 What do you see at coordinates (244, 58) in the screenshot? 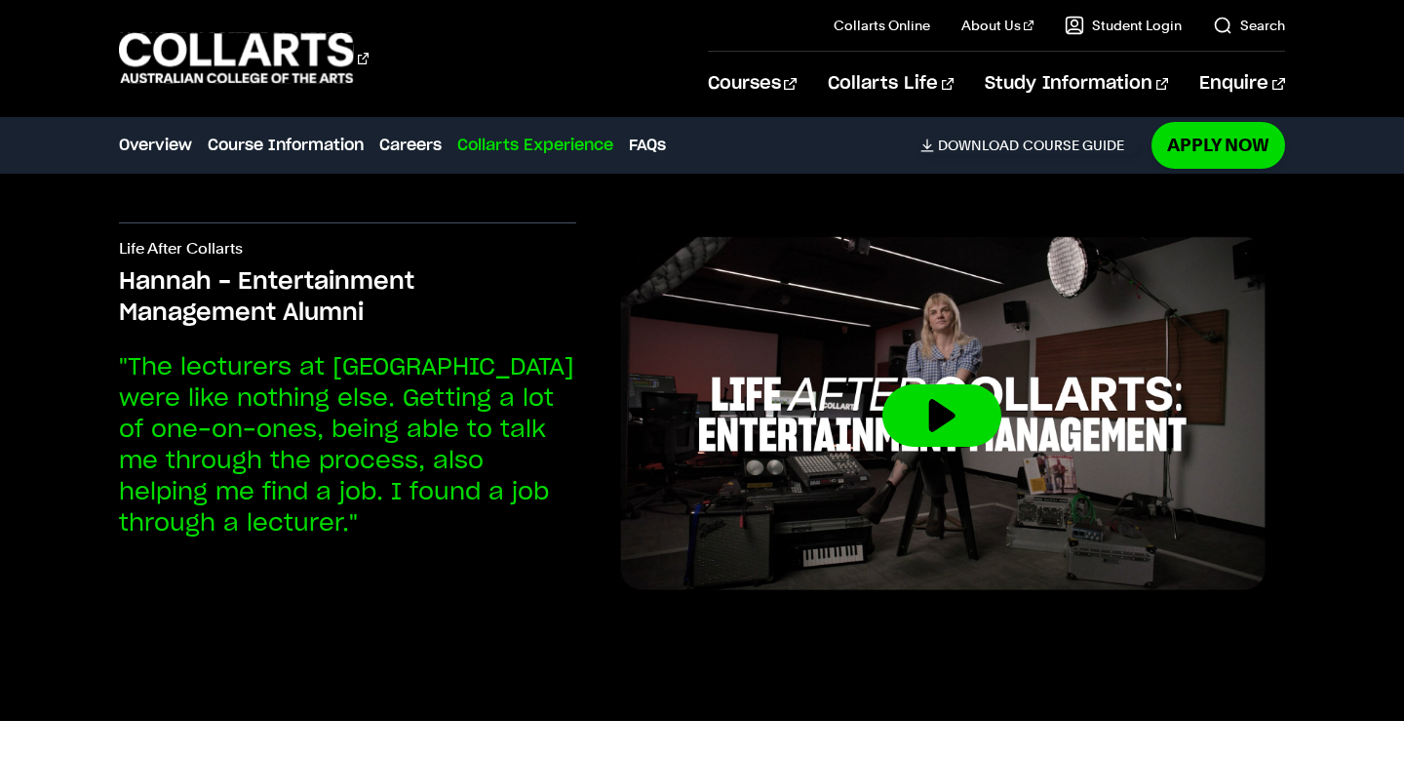
I see `div: Go to homepage` at bounding box center [244, 58].